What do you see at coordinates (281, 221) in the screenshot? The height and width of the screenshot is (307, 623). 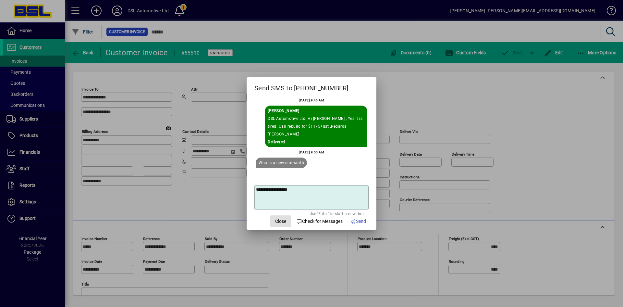 I see `span: Close` at bounding box center [281, 221].